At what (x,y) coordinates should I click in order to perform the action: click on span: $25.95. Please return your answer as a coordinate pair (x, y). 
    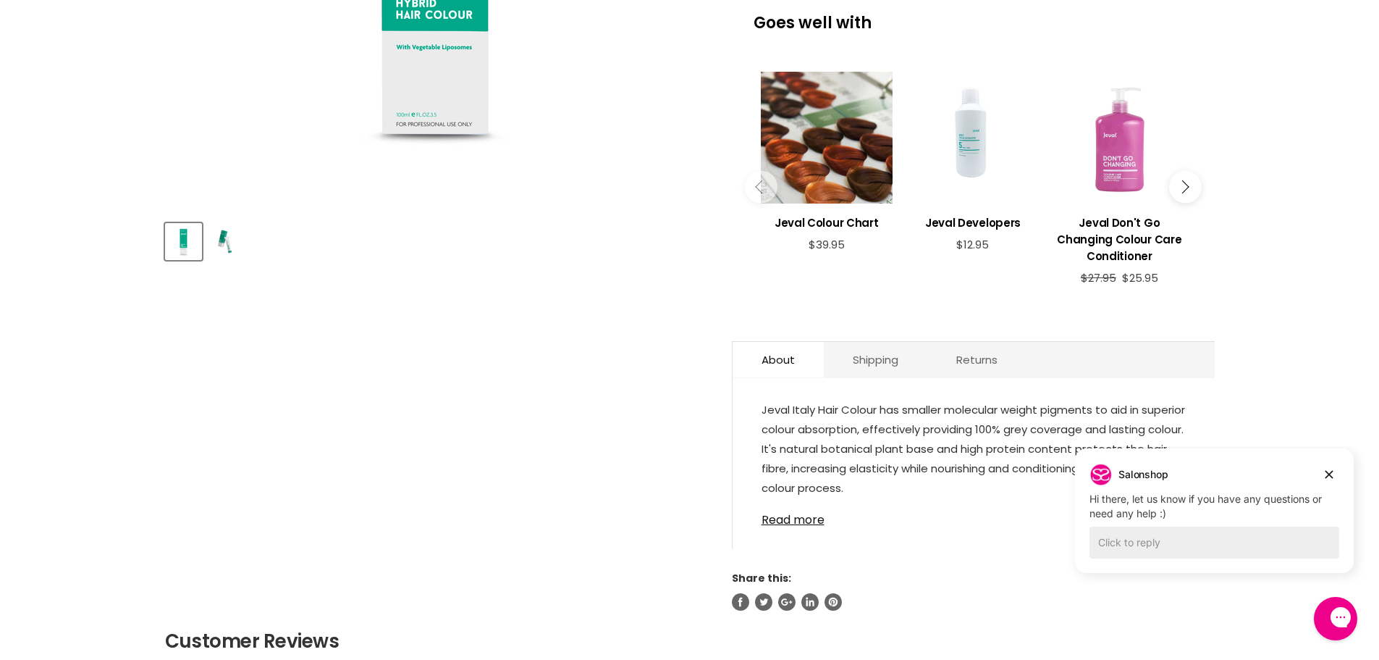
    Looking at the image, I should click on (1140, 277).